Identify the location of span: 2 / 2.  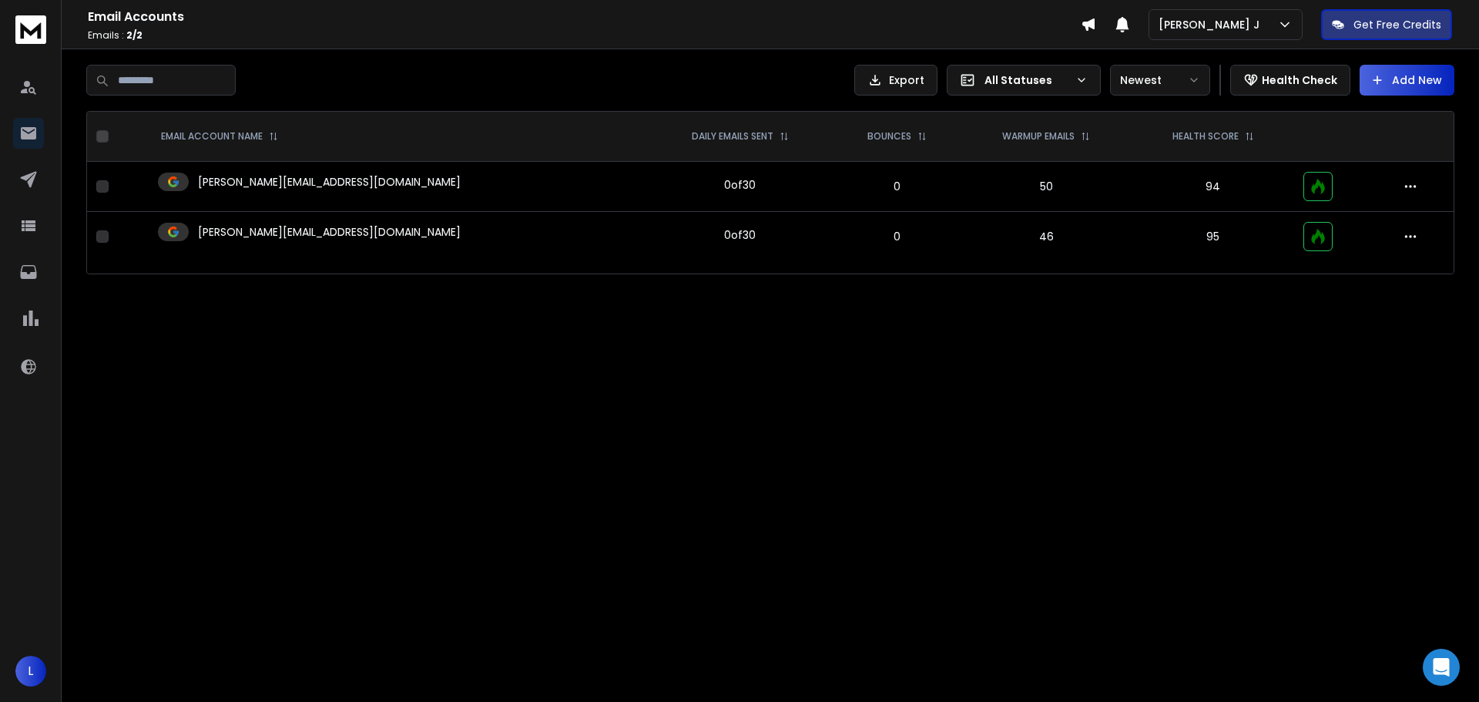
(134, 35).